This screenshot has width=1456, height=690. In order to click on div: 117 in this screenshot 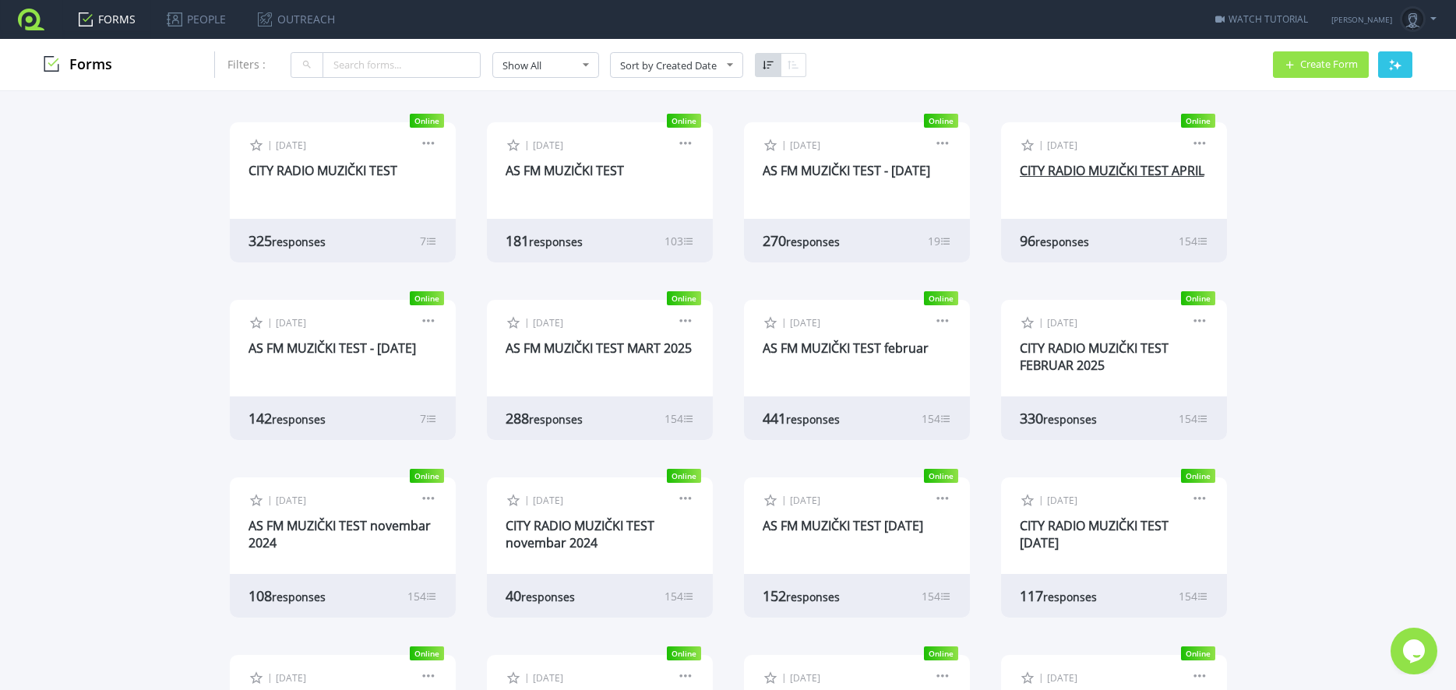, I will do `click(1077, 596)`.